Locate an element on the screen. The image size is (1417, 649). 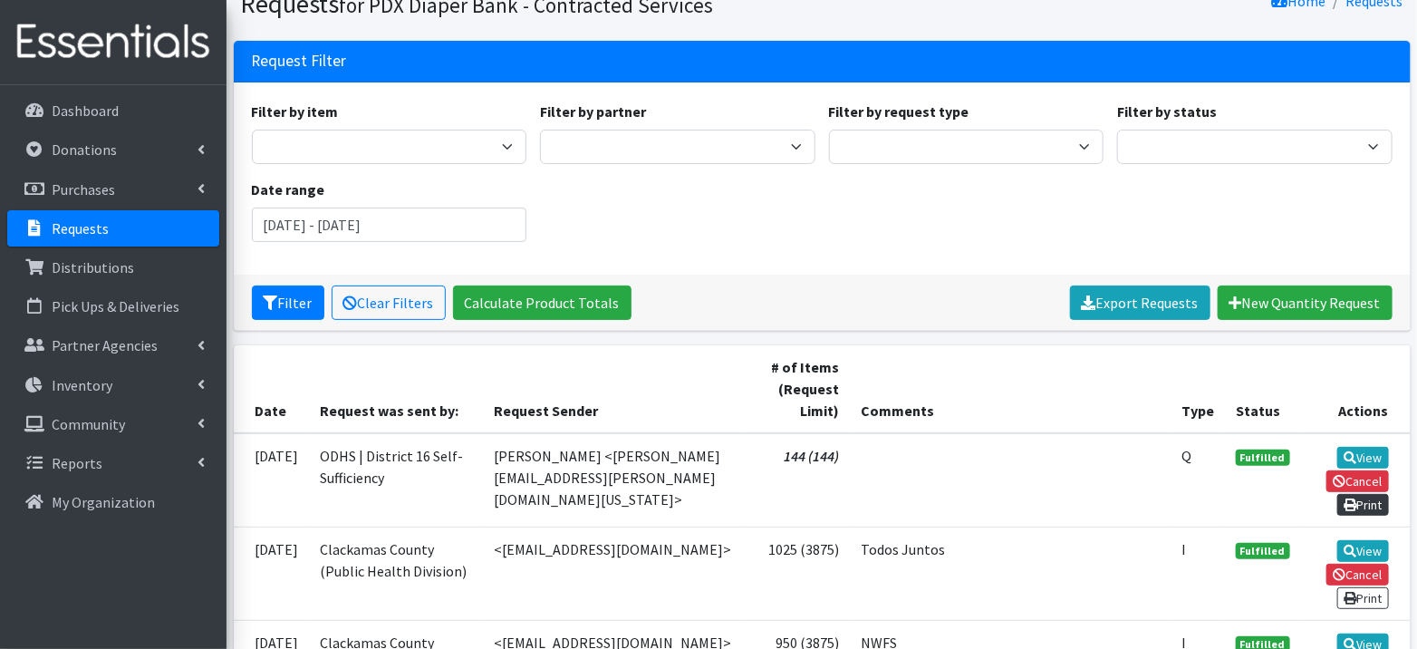
th: Request was sent by: is located at coordinates (397, 389).